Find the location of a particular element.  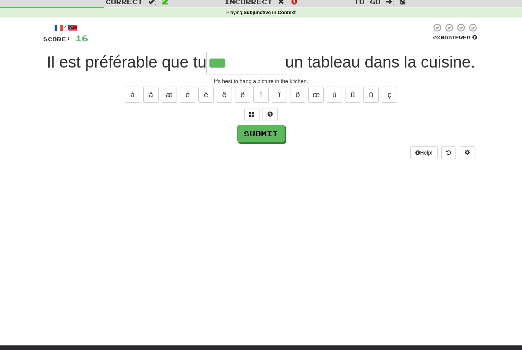

button: ü is located at coordinates (371, 95).